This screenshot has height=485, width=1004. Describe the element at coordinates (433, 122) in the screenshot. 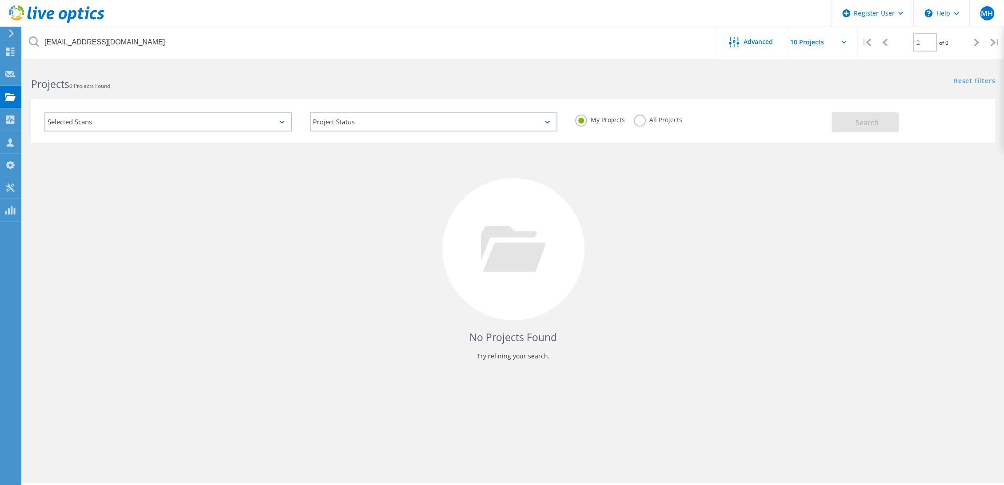

I see `div: Project Status` at that location.